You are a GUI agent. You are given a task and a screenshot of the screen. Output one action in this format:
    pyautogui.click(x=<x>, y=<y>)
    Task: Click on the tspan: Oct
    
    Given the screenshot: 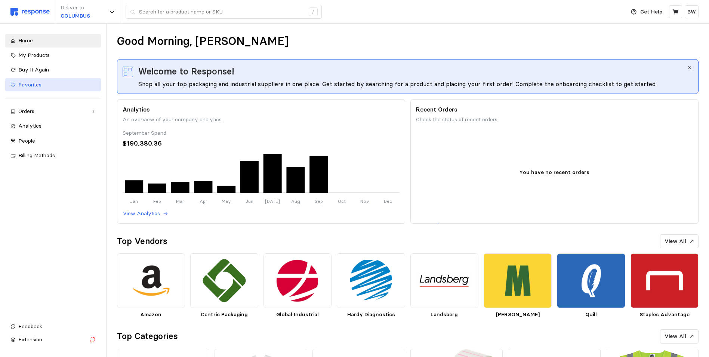 What is the action you would take?
    pyautogui.click(x=342, y=200)
    